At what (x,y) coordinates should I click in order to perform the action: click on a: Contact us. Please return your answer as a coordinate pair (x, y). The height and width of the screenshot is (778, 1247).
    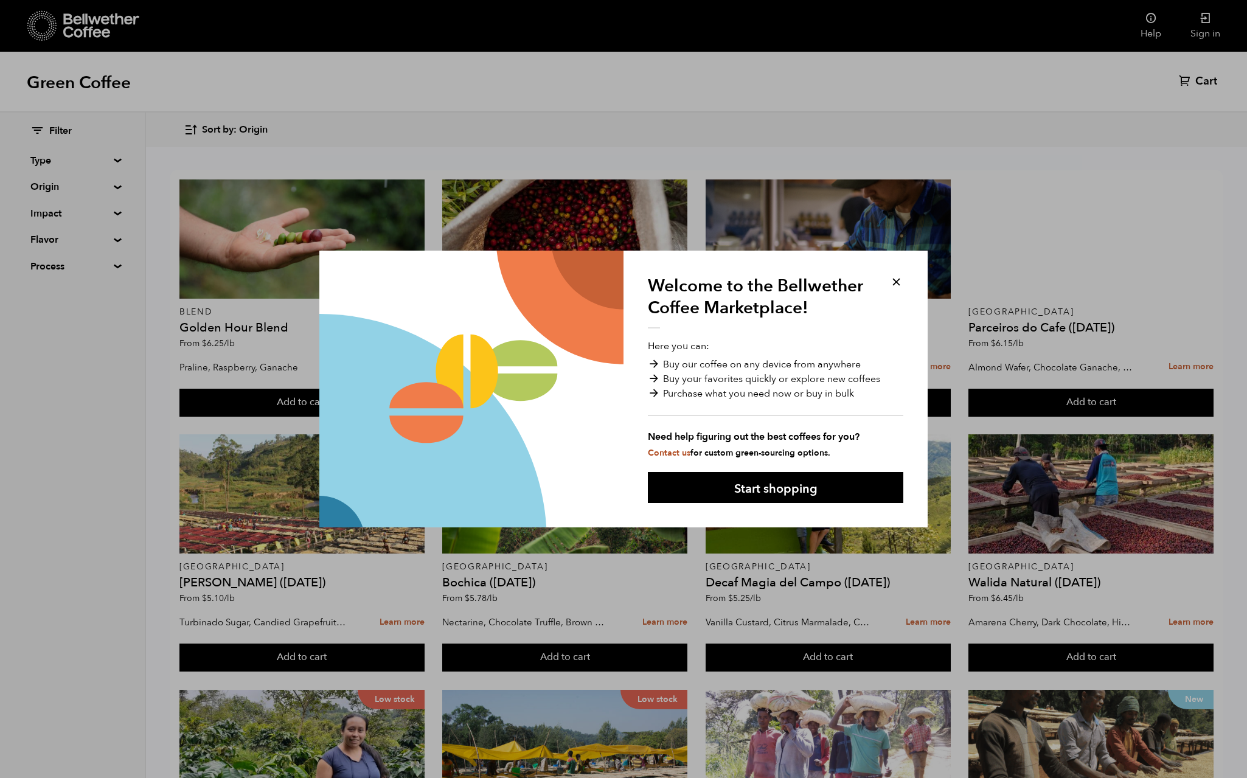
    Looking at the image, I should click on (669, 452).